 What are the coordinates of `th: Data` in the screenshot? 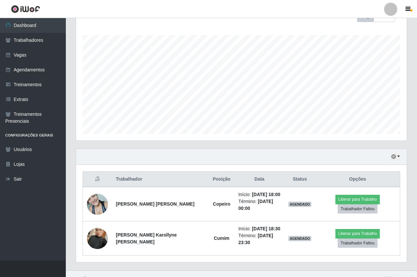 It's located at (260, 180).